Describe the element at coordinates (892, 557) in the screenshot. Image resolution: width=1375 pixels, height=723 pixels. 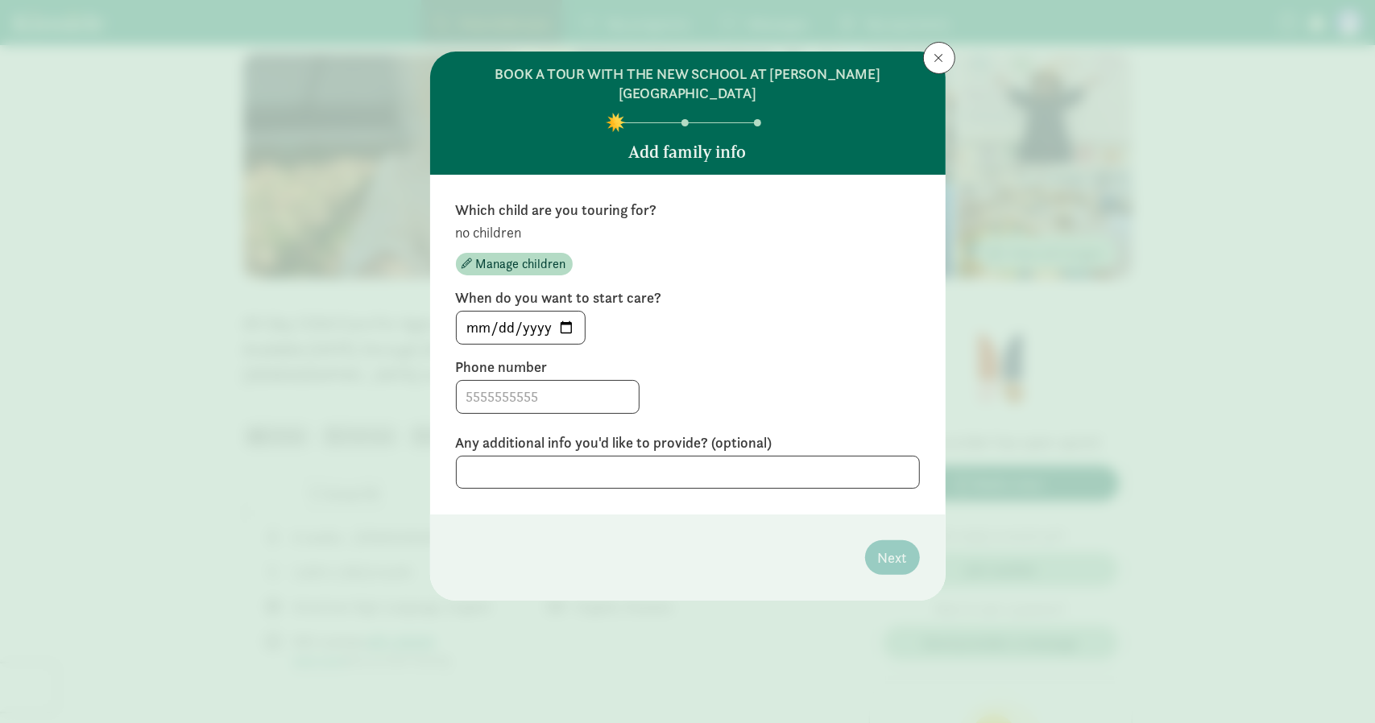
I see `span: Next` at that location.